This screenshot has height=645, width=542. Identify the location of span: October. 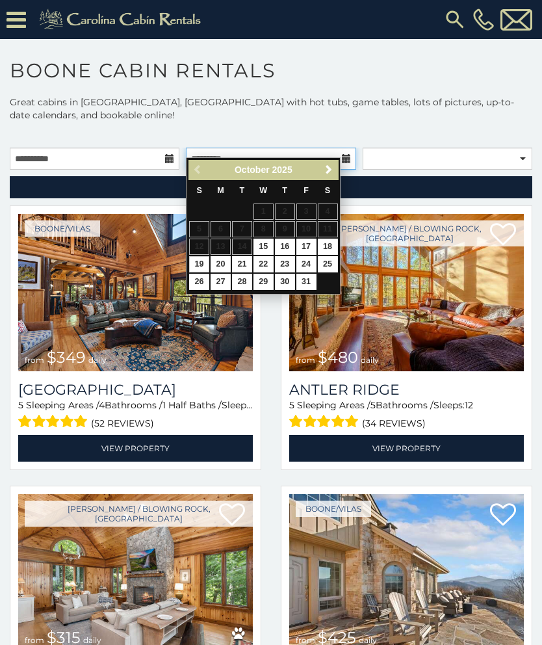
(252, 170).